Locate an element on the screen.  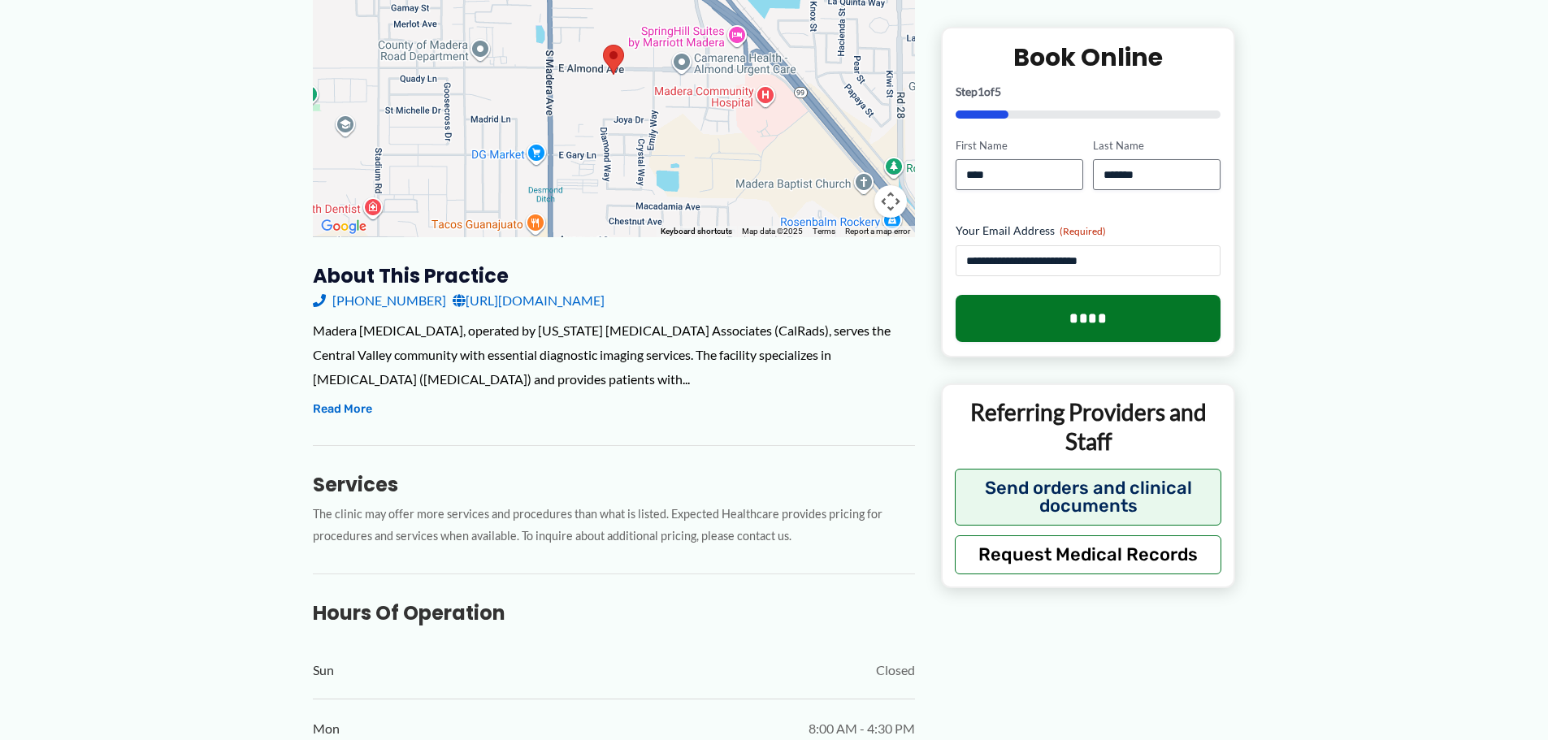
button: Send orders and clinical documents is located at coordinates (1088, 497).